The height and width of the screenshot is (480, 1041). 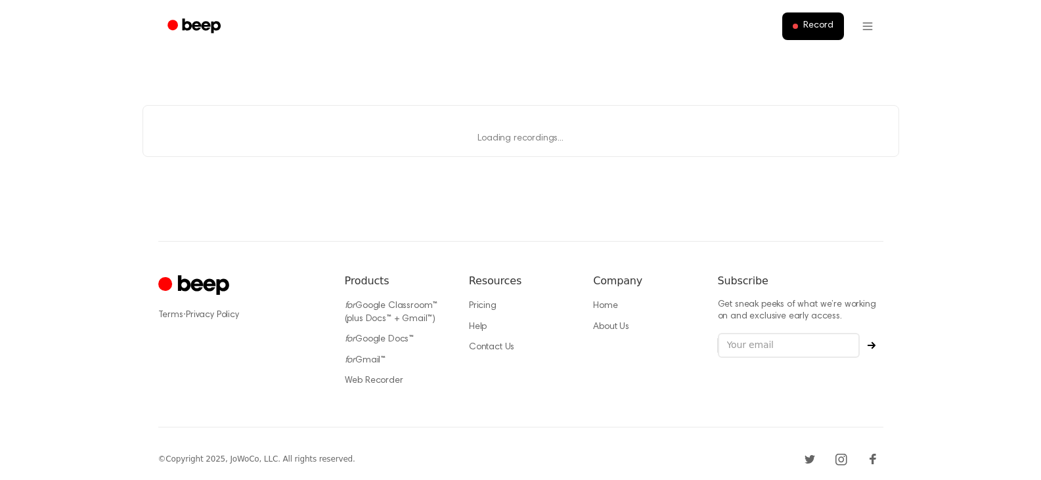 What do you see at coordinates (644, 281) in the screenshot?
I see `h6: Company` at bounding box center [644, 281].